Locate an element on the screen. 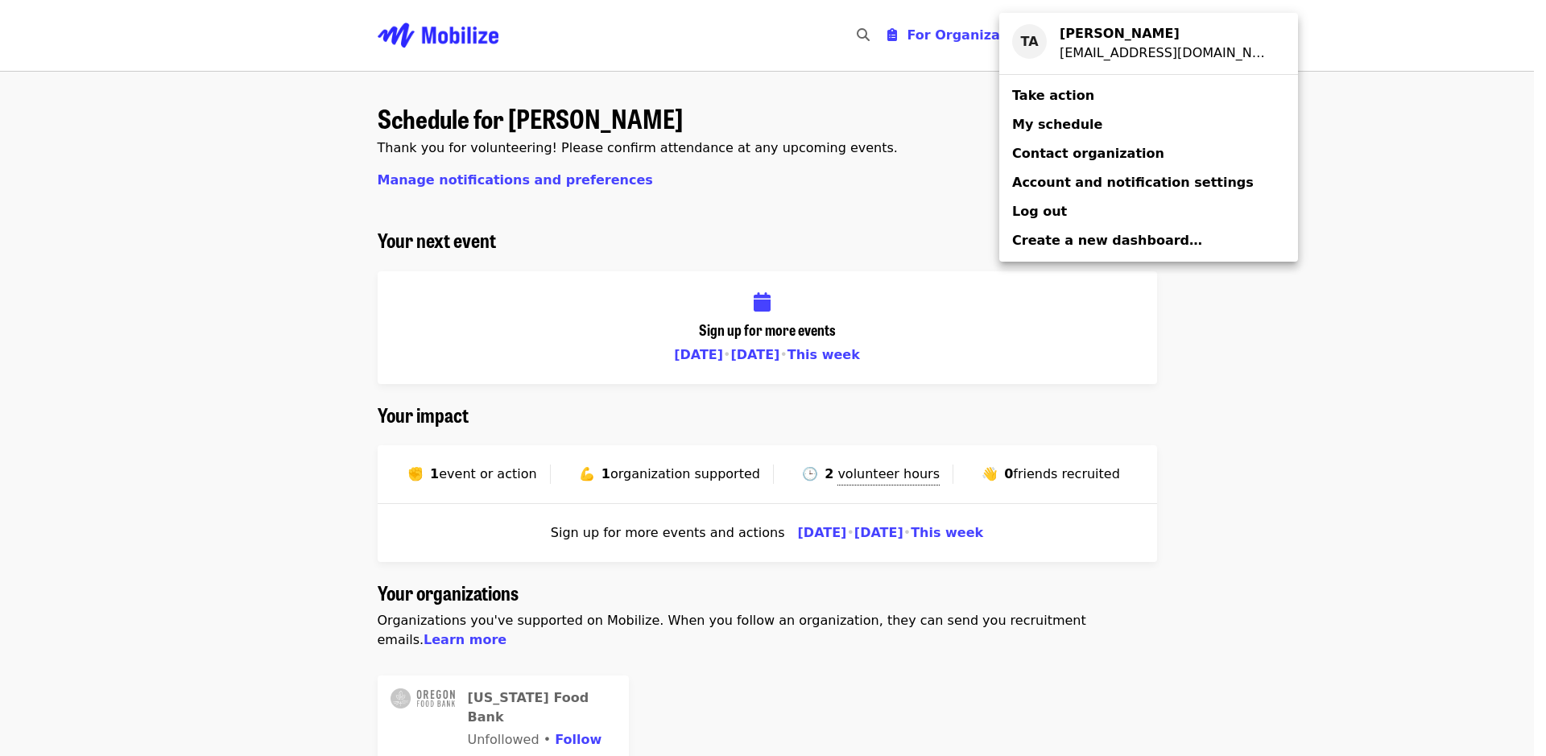 The height and width of the screenshot is (756, 1546). span: Account and notification settings is located at coordinates (1133, 182).